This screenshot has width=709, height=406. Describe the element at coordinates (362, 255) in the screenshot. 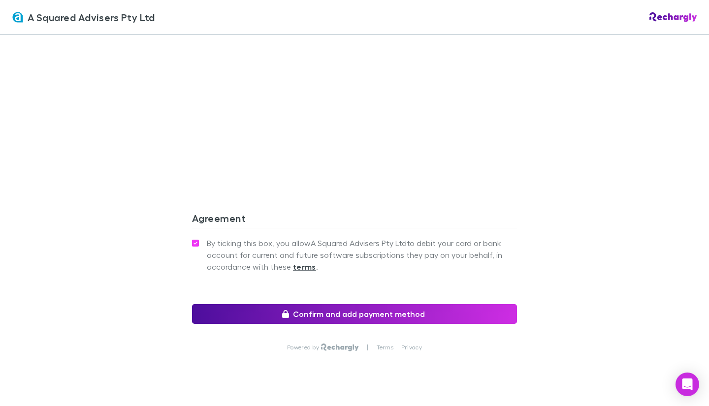

I see `span: By ticking this box, you allow A Squared Advisers Pty Ltd to debit your card or bank account for ...` at that location.